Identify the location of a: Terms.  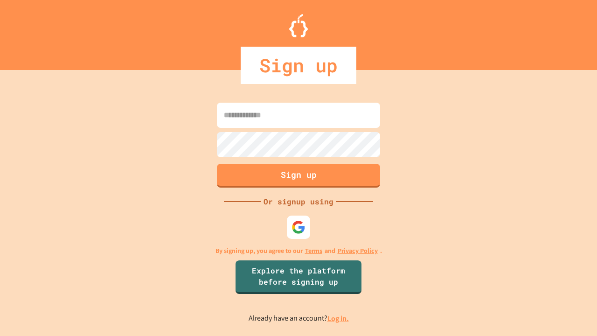
(313, 250).